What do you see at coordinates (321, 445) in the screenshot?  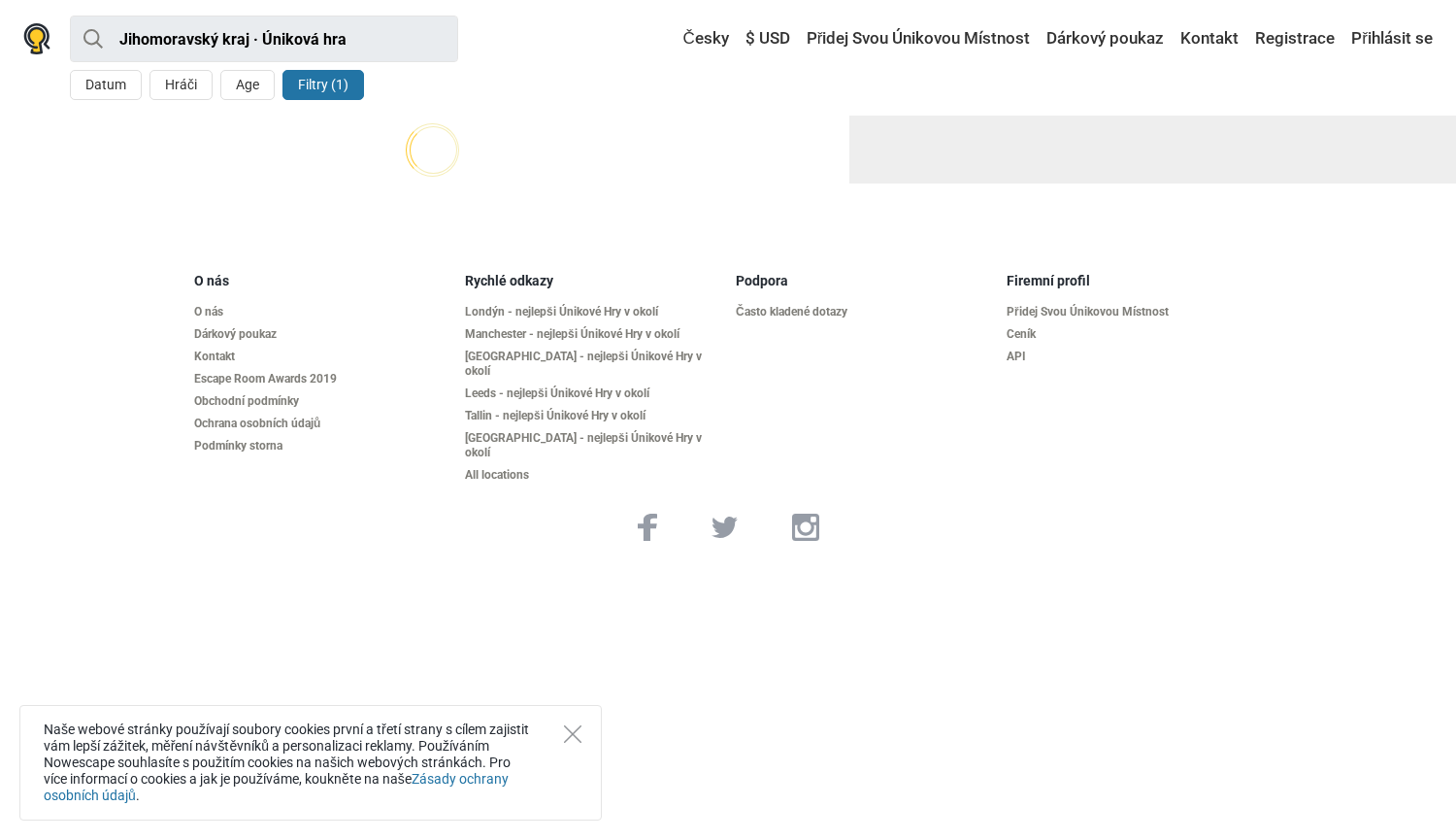 I see `a: Podmínky storna` at bounding box center [321, 445].